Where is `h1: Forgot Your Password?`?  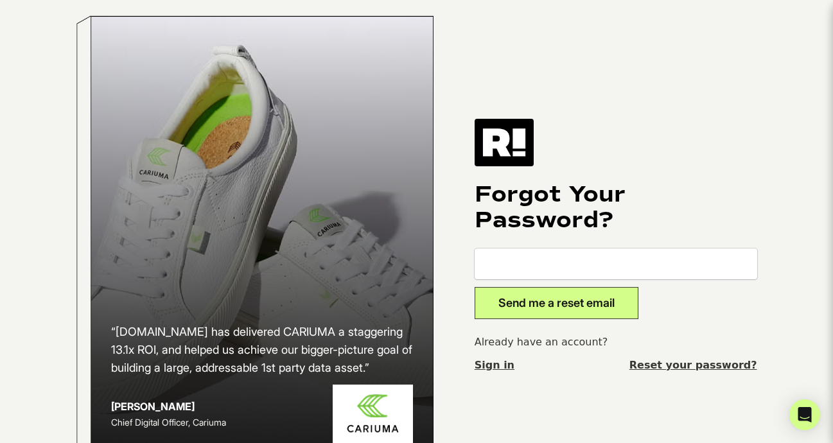
h1: Forgot Your Password? is located at coordinates (616, 207).